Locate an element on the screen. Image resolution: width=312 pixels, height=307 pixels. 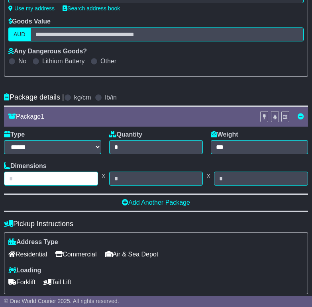
div: Package is located at coordinates (130, 116).